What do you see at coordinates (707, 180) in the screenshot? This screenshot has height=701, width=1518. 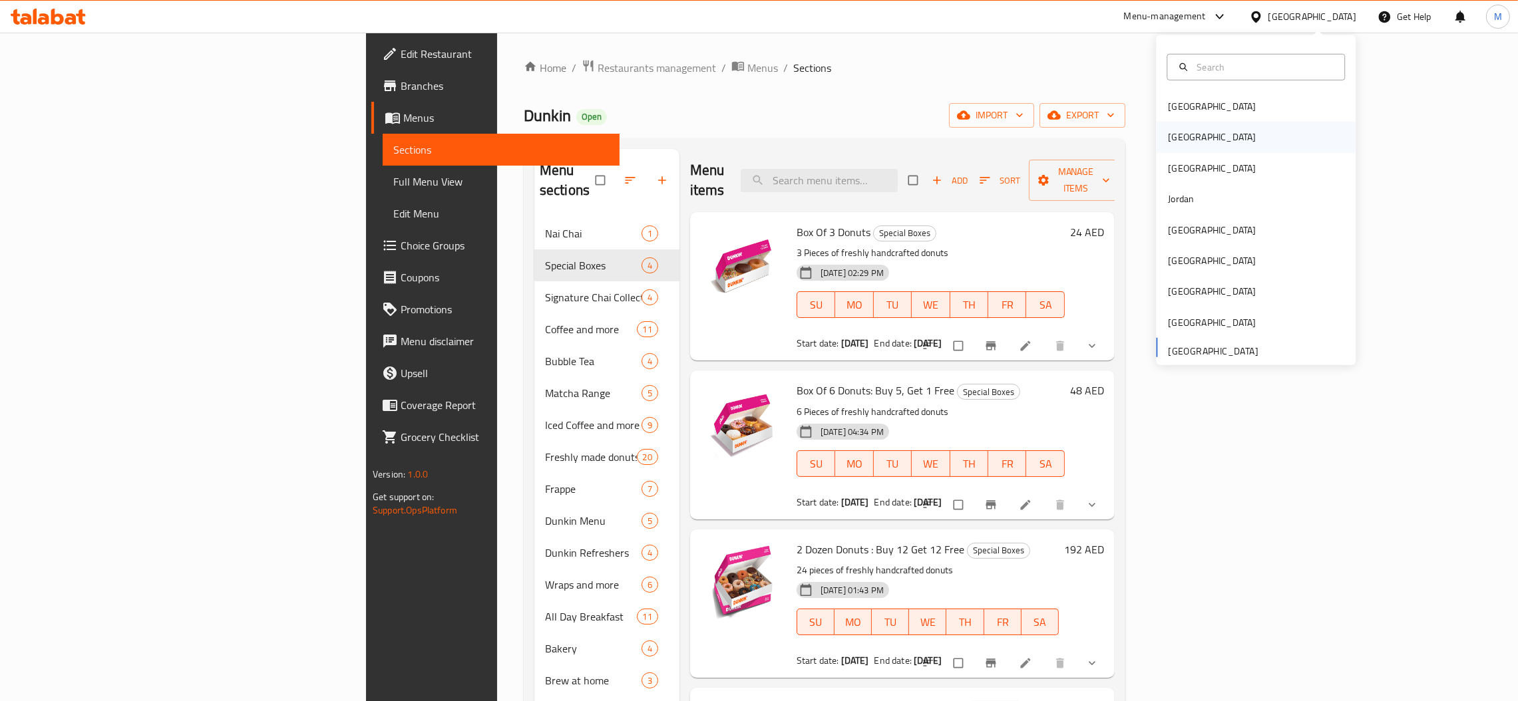 I see `h2: Menu items` at bounding box center [707, 180].